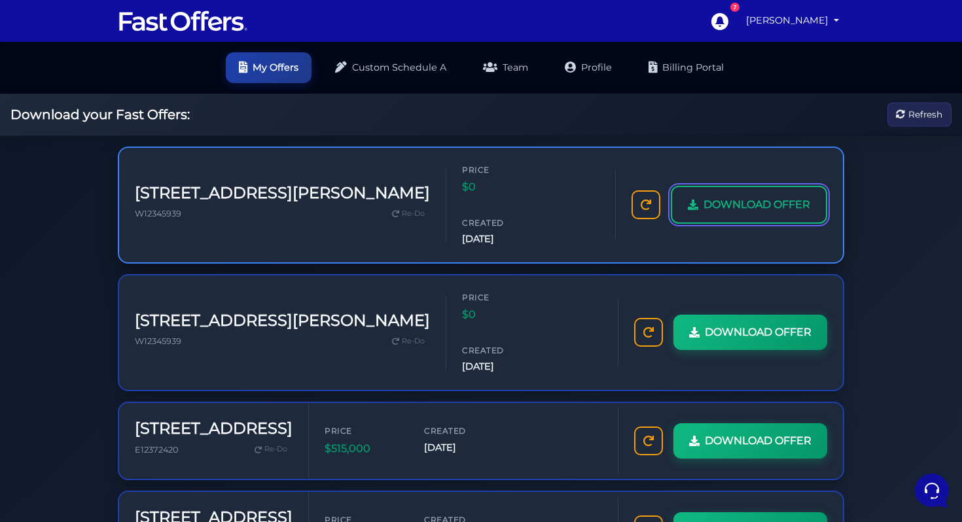  What do you see at coordinates (391, 67) in the screenshot?
I see `a: Custom Schedule A` at bounding box center [391, 67].